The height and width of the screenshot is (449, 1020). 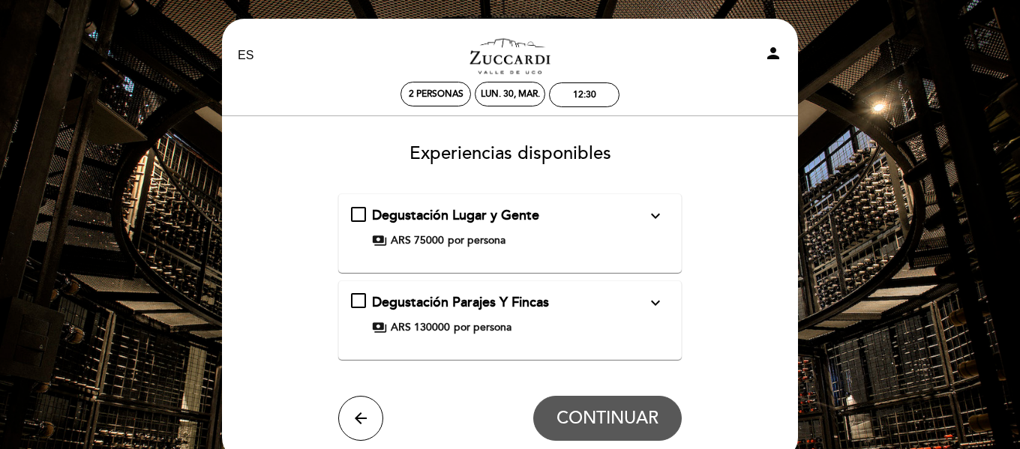 What do you see at coordinates (361, 418) in the screenshot?
I see `i: arrow_back` at bounding box center [361, 418].